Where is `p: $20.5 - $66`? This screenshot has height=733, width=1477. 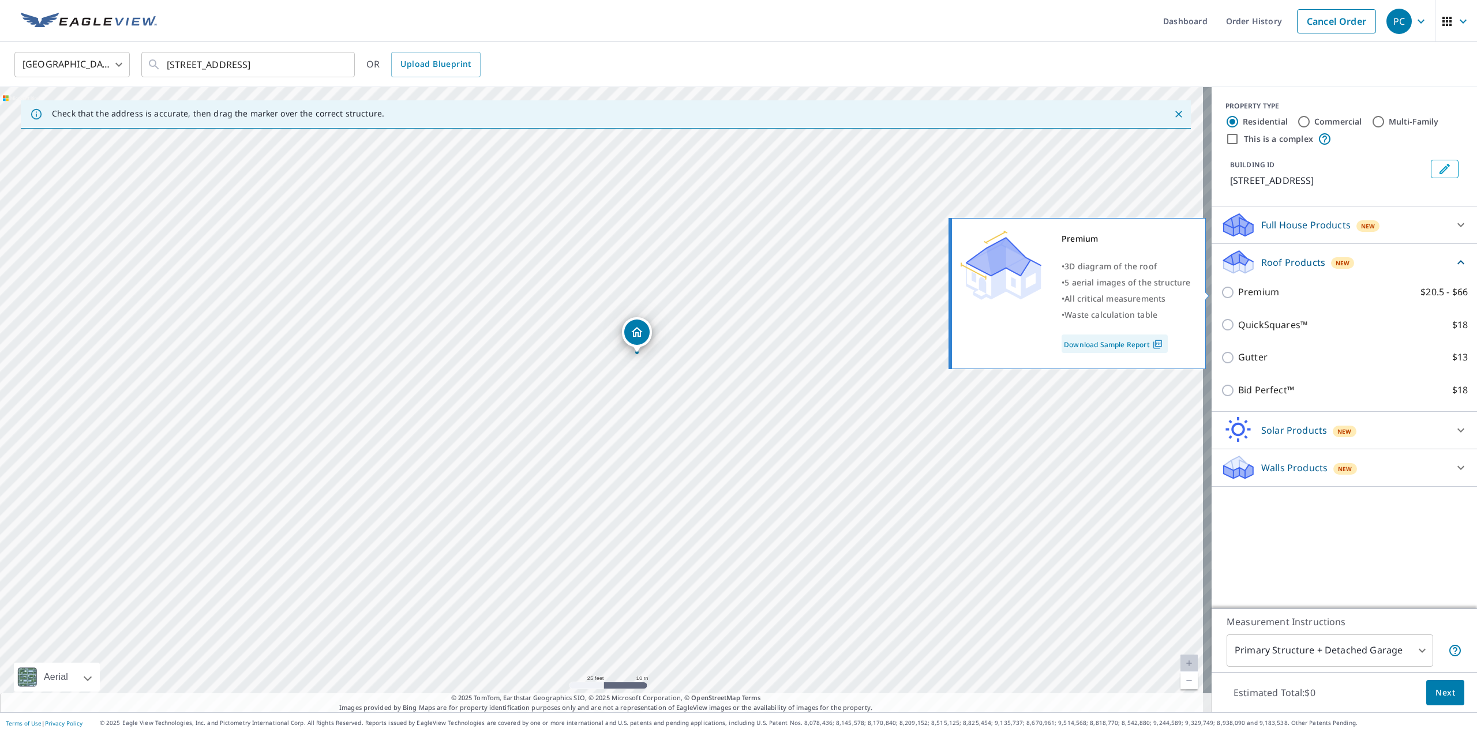
p: $20.5 - $66 is located at coordinates (1444, 292).